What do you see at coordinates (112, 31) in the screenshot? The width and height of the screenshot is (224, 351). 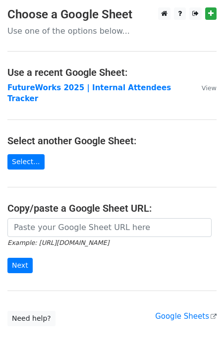 I see `p: Use one of the options below...` at bounding box center [112, 31].